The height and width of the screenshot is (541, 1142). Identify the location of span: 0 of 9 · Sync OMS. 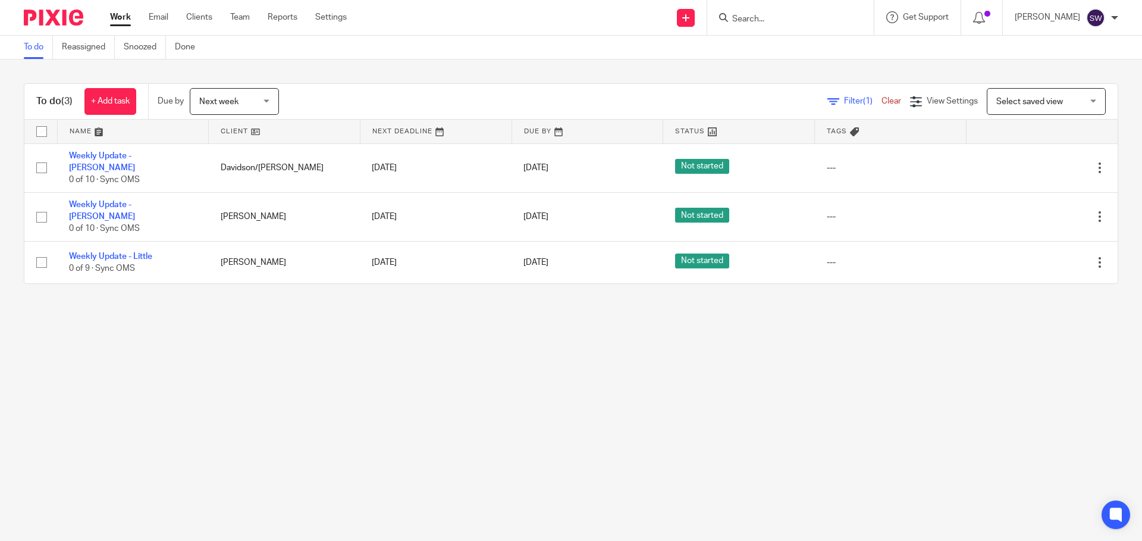
(102, 268).